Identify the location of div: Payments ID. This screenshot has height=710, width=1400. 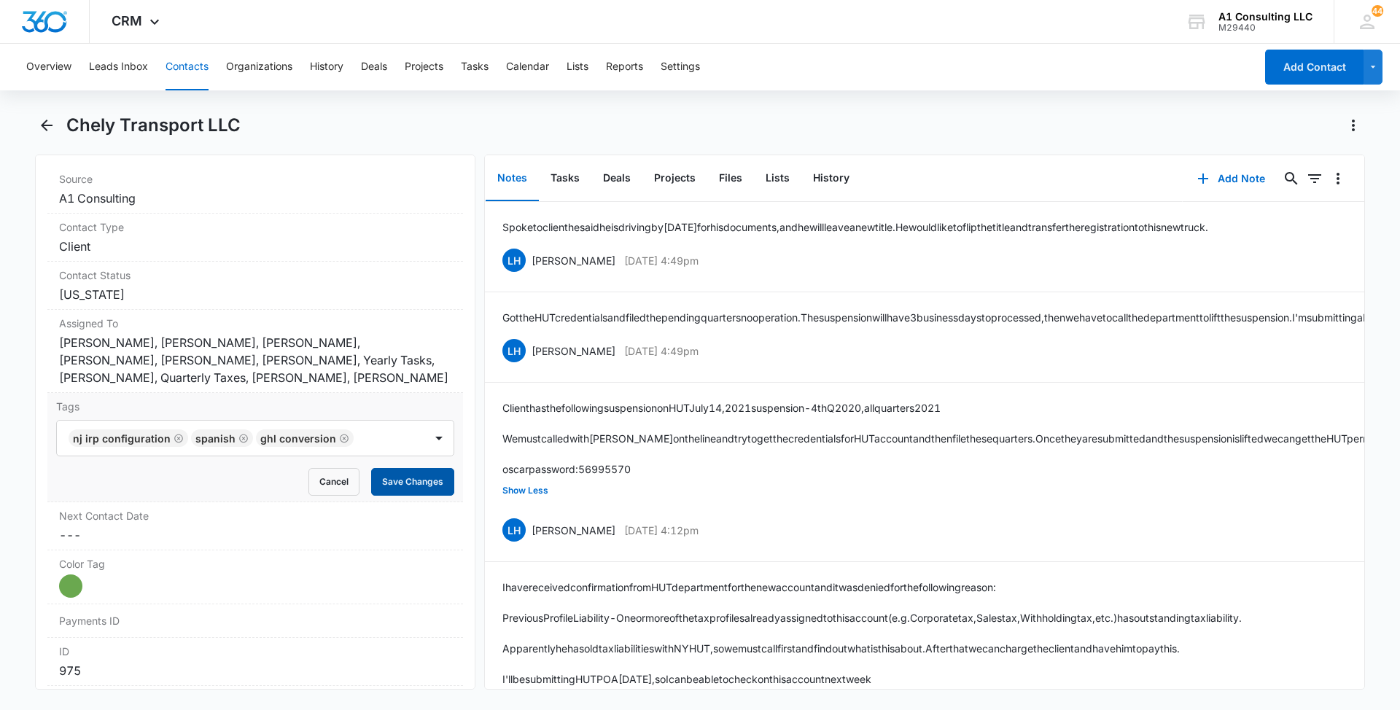
(255, 621).